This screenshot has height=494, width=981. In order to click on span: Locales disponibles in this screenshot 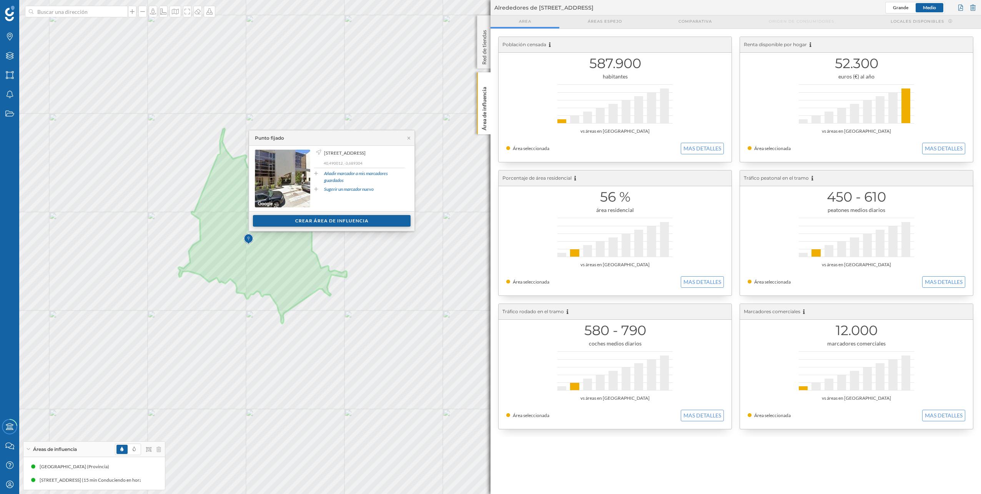, I will do `click(917, 21)`.